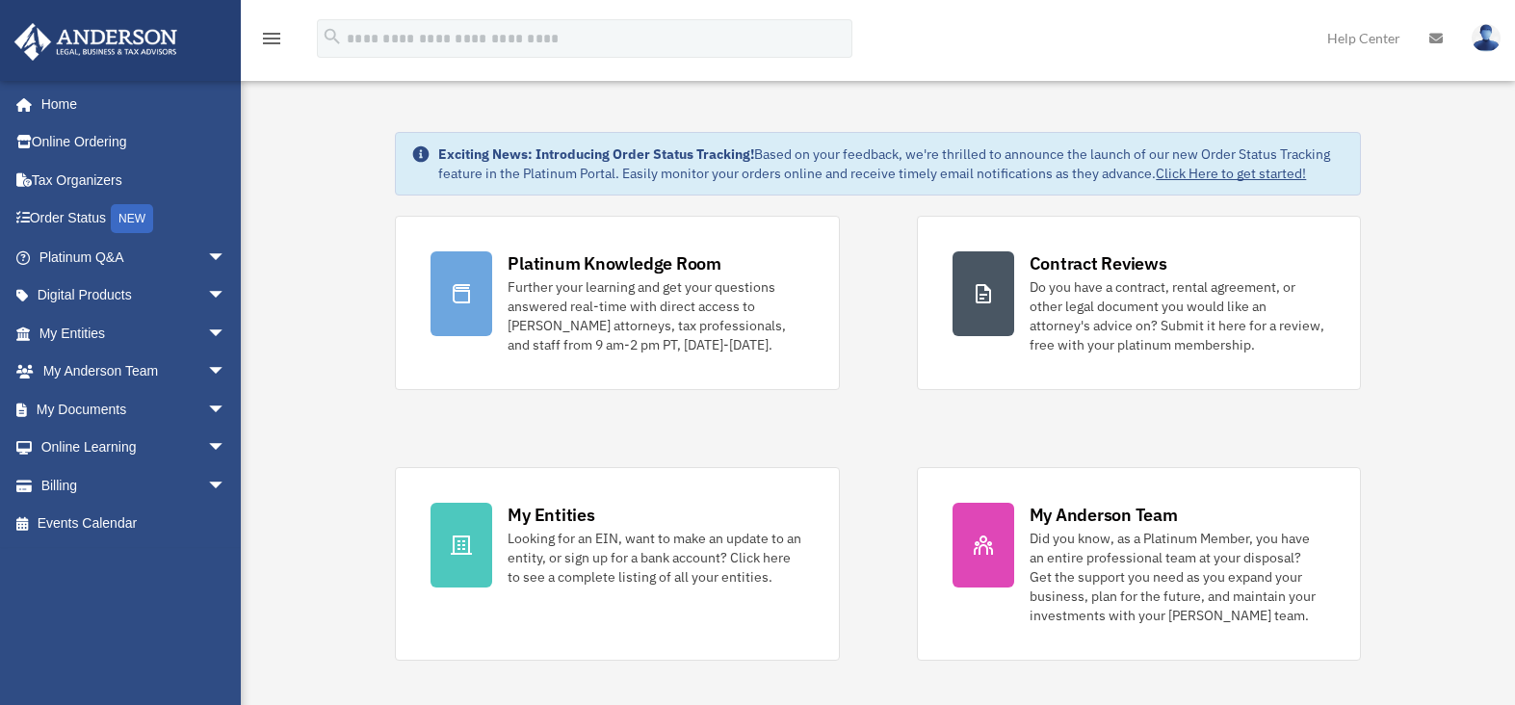 The image size is (1515, 705). I want to click on i: menu, so click(272, 39).